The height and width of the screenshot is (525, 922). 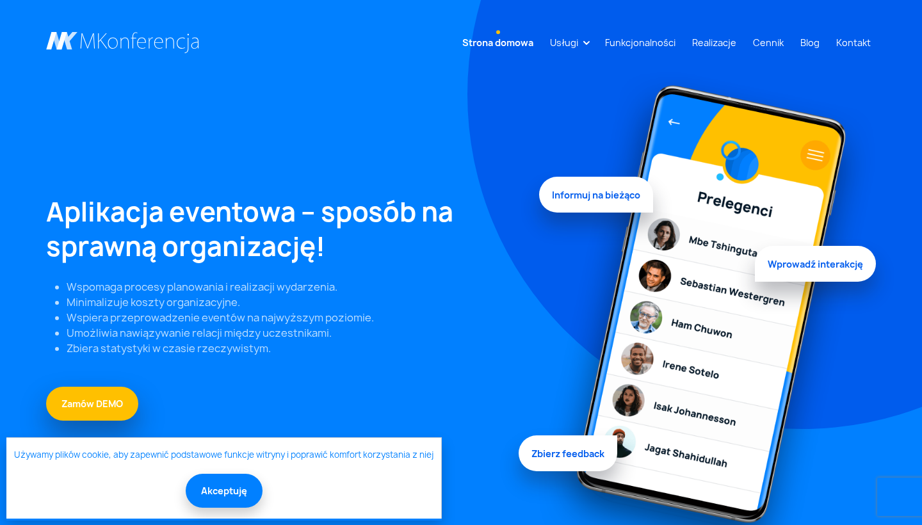 I want to click on h1: Aplikacja eventowa – sposób na sprawną organizację!, so click(x=285, y=229).